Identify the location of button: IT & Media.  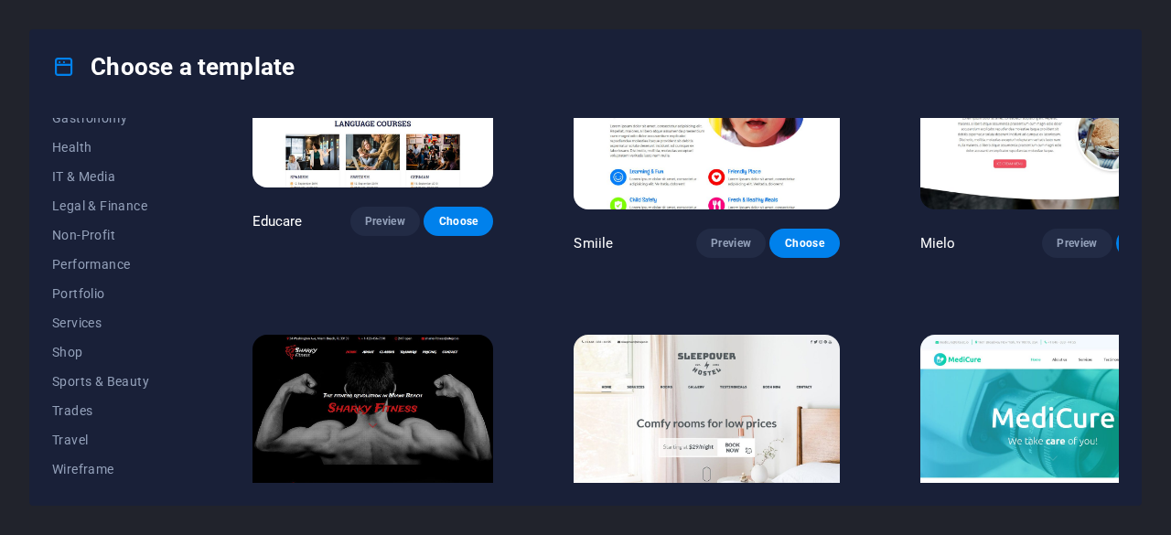
(112, 177).